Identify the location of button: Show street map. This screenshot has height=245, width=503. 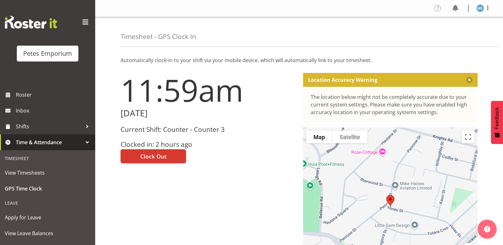
(319, 137).